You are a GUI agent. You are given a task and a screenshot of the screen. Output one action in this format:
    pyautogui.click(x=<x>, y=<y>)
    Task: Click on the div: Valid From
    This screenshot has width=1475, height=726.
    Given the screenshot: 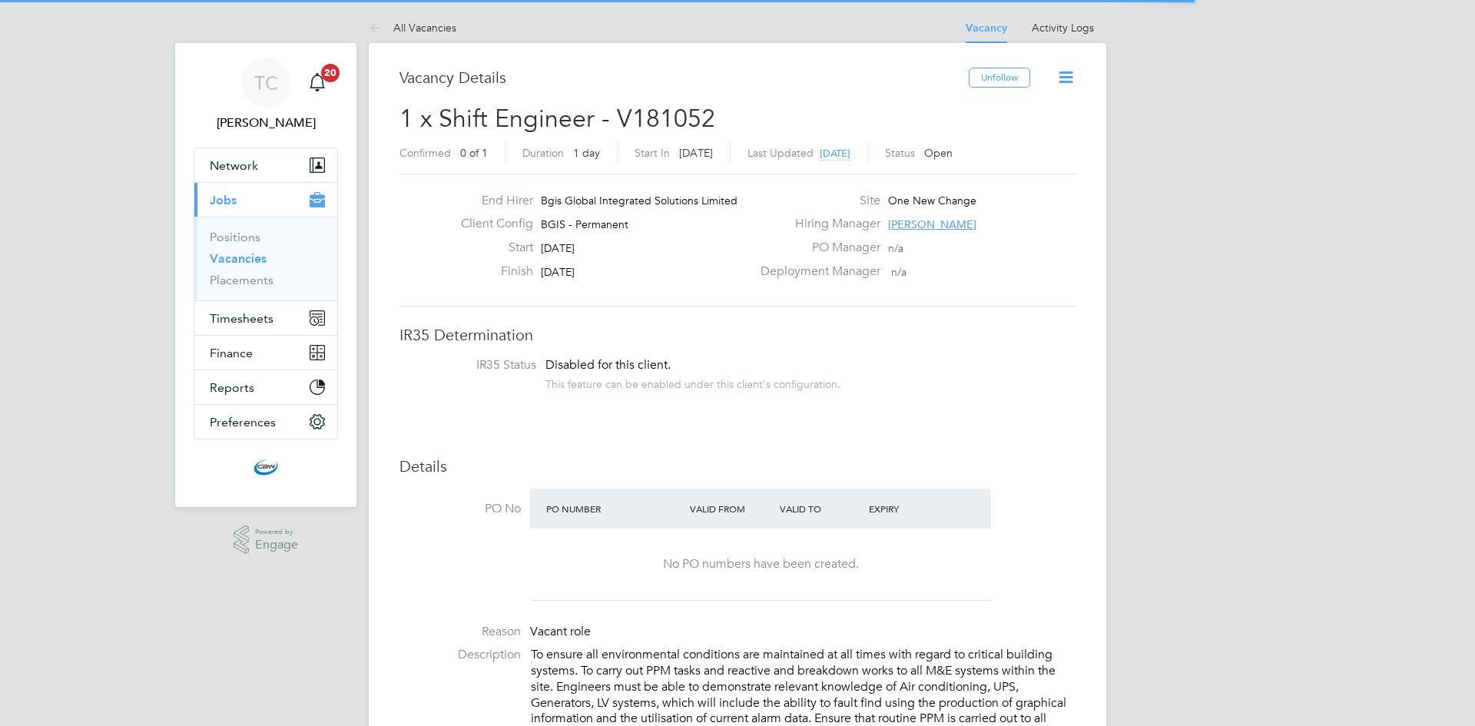 What is the action you would take?
    pyautogui.click(x=731, y=509)
    